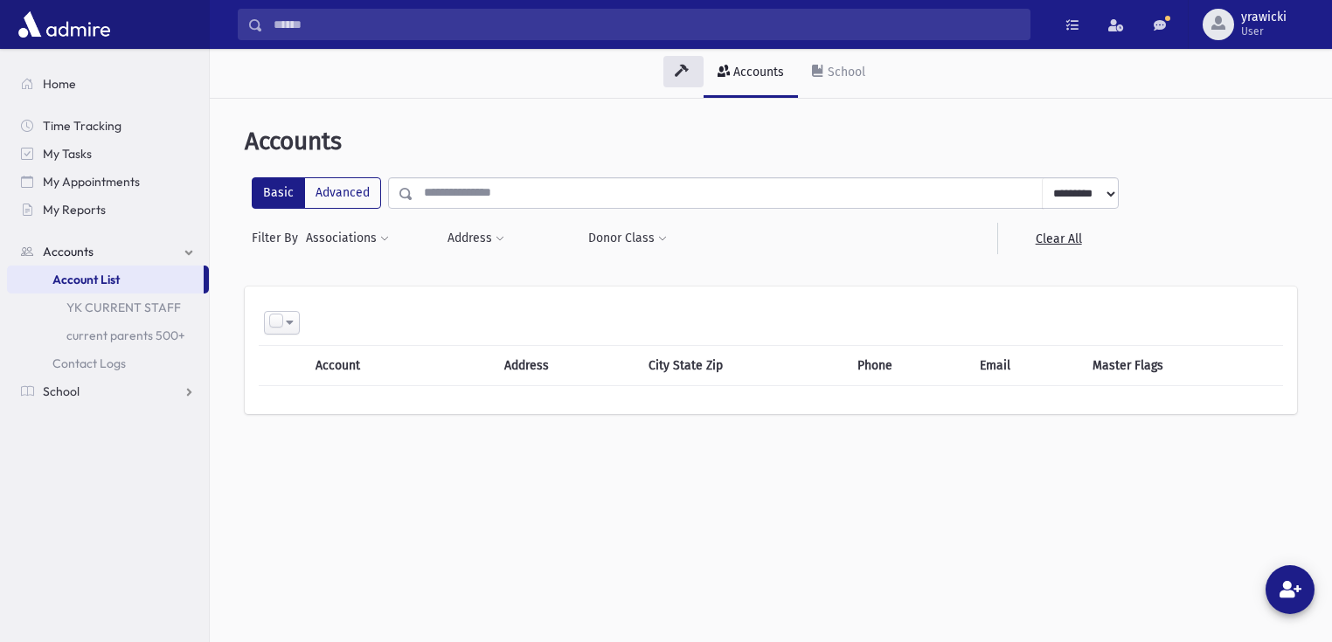  I want to click on span: Contact Logs, so click(89, 364).